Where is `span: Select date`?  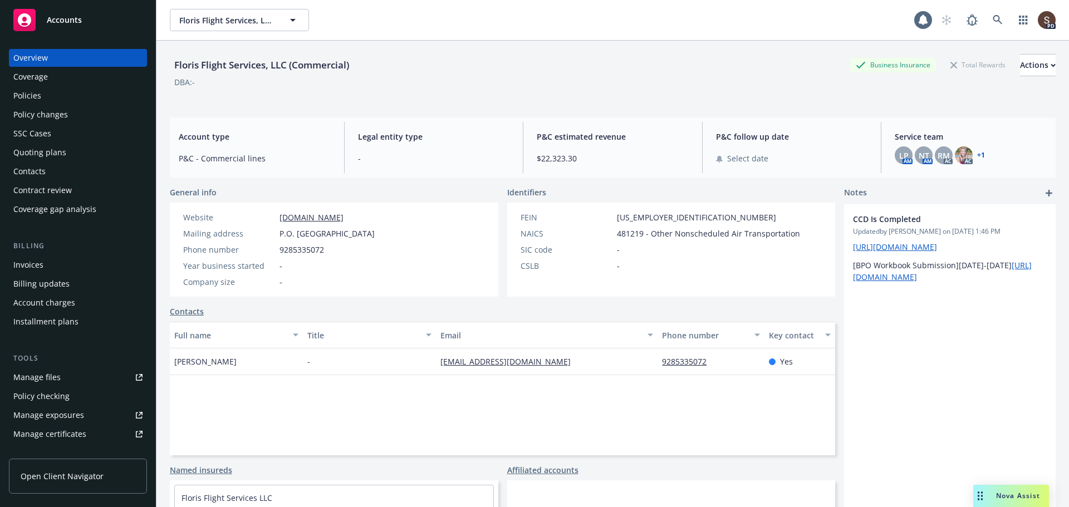 span: Select date is located at coordinates (748, 158).